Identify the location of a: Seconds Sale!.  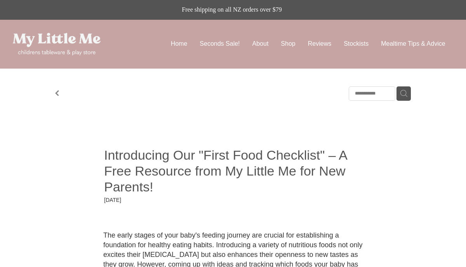
(219, 43).